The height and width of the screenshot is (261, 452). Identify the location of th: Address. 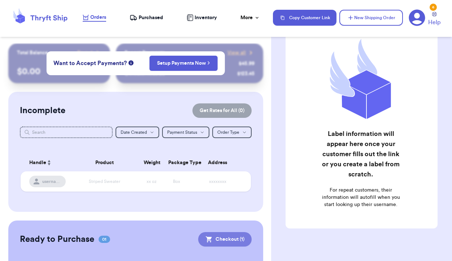
(220, 163).